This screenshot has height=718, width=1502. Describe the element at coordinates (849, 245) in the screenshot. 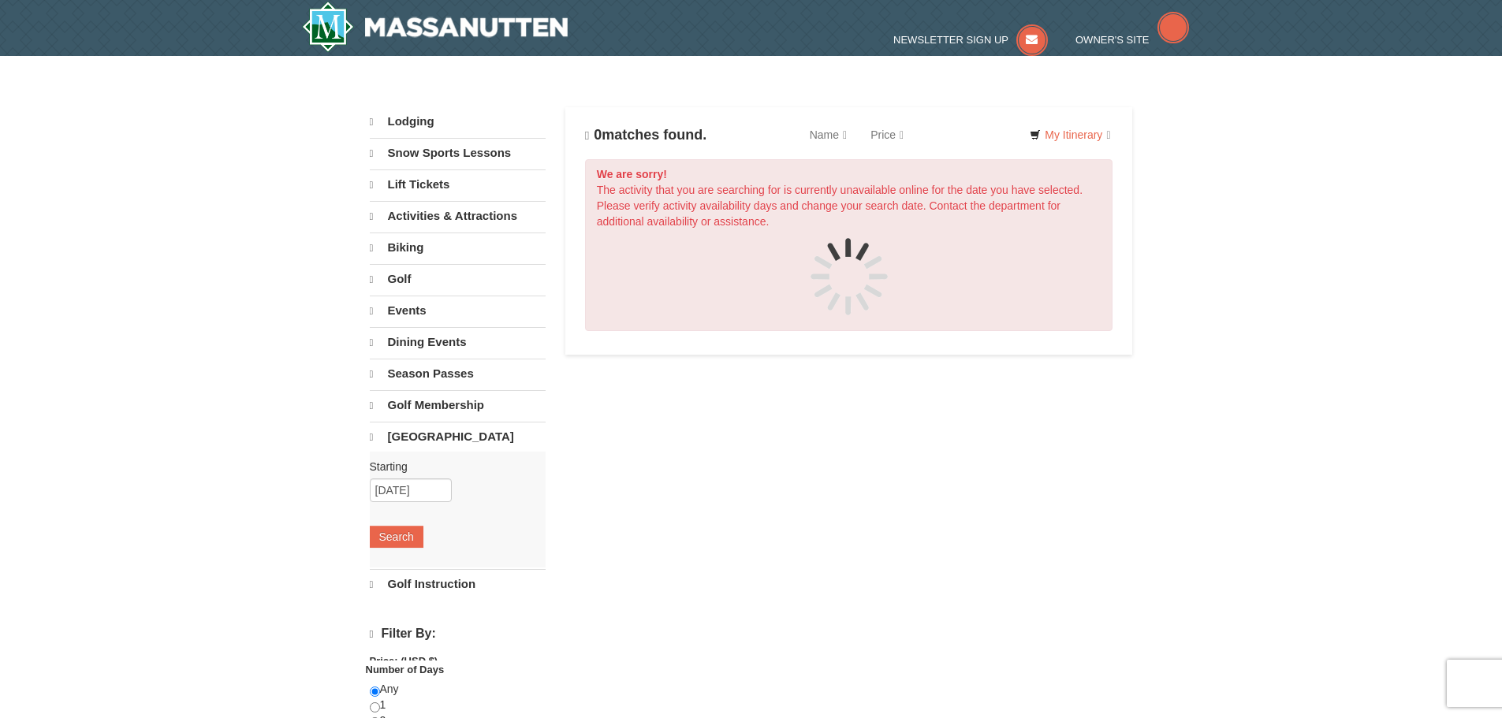

I see `div: The activity that you are searching for is currently unavailable online for the date you have sel...` at that location.